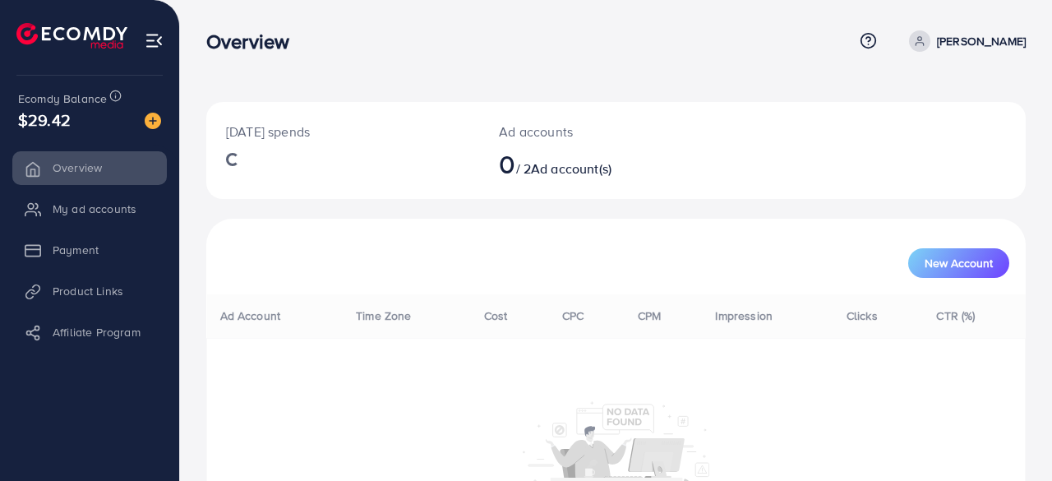 This screenshot has height=481, width=1052. Describe the element at coordinates (154, 40) in the screenshot. I see `img: menu` at that location.